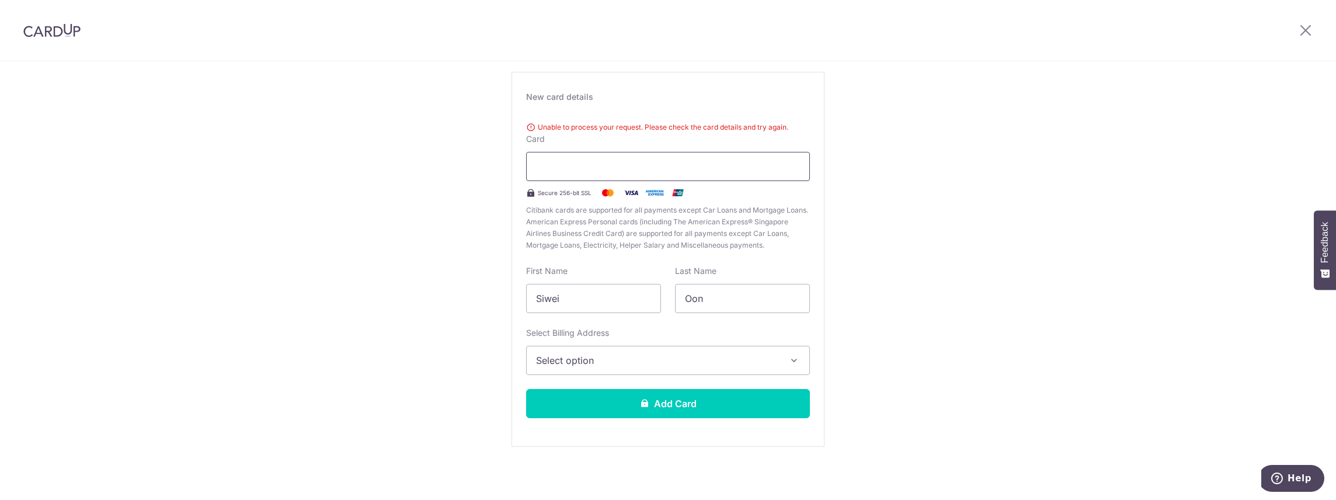  Describe the element at coordinates (568, 333) in the screenshot. I see `label: Select Billing Address` at that location.